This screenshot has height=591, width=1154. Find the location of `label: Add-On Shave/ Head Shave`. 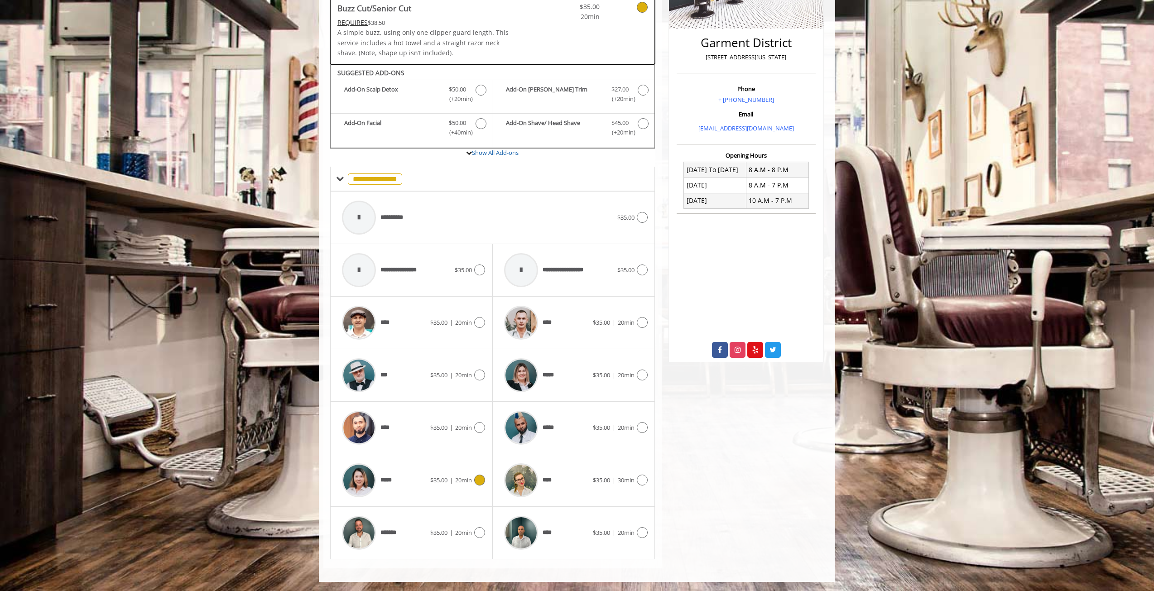

label: Add-On Shave/ Head Shave is located at coordinates (573, 129).